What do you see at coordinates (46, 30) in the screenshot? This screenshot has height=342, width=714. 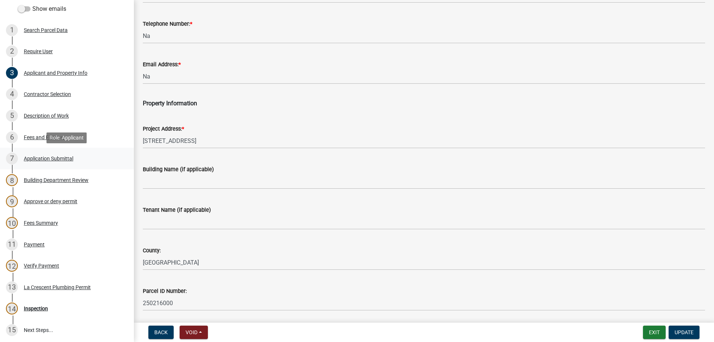 I see `div: Search Parcel Data` at bounding box center [46, 30].